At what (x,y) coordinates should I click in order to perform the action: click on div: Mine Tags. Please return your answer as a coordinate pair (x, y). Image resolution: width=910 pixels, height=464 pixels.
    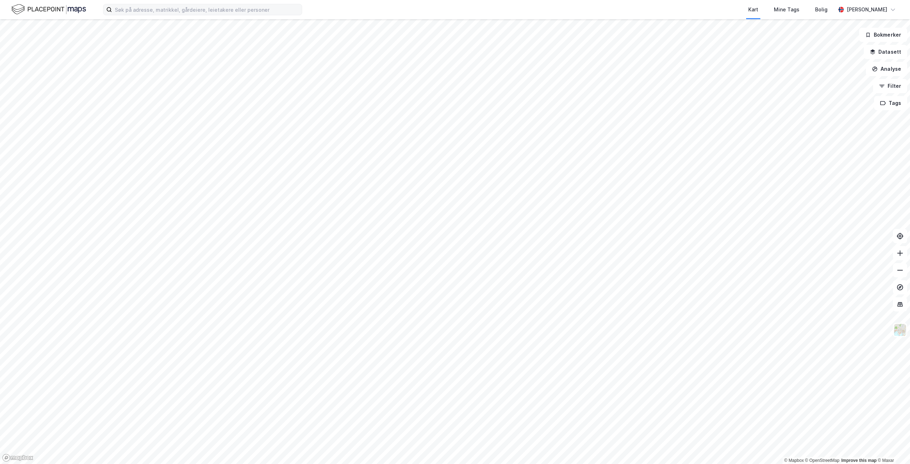
    Looking at the image, I should click on (786, 10).